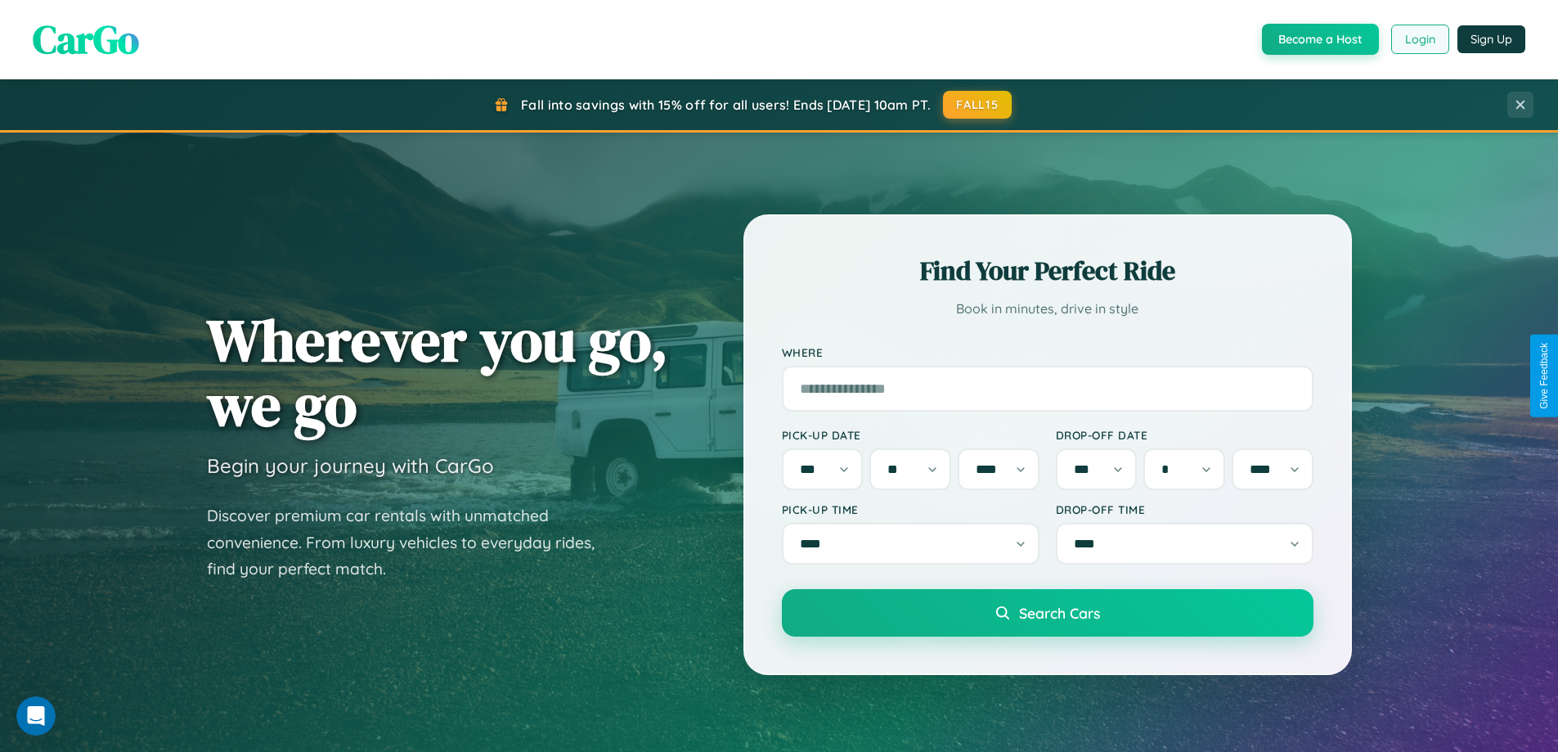  What do you see at coordinates (1184, 434) in the screenshot?
I see `label: Drop-off Date` at bounding box center [1184, 434].